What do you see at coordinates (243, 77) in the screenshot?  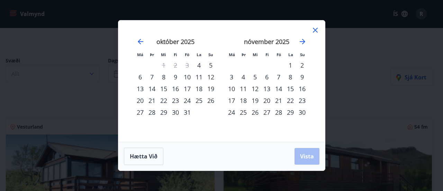 I see `div: 4` at bounding box center [243, 77].